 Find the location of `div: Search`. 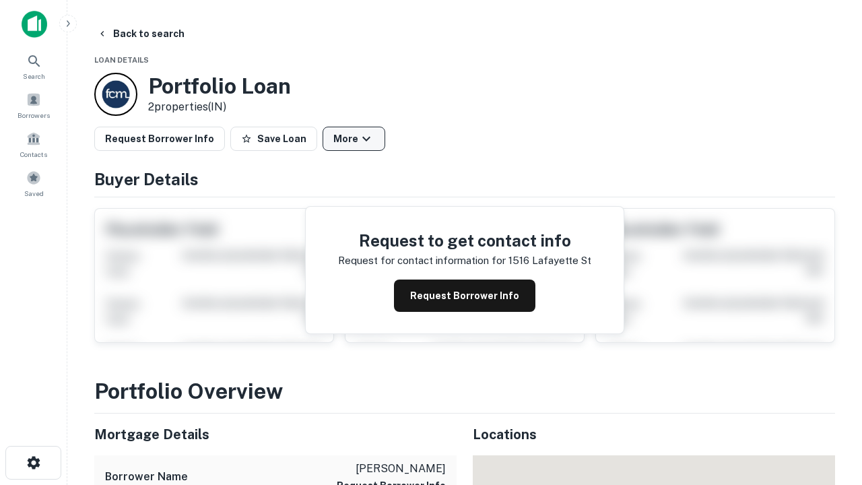

div: Search is located at coordinates (34, 66).